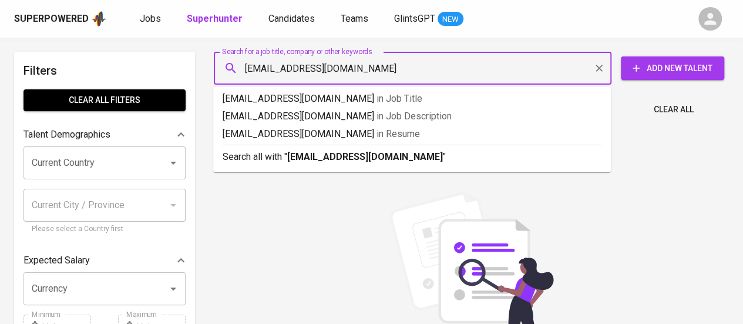 This screenshot has width=743, height=324. Describe the element at coordinates (215, 19) in the screenshot. I see `a: Superhunter` at that location.